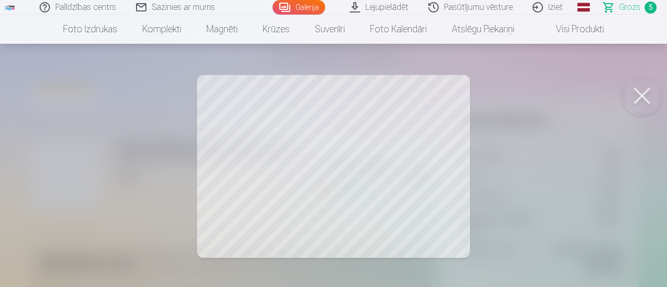 Image resolution: width=667 pixels, height=287 pixels. Describe the element at coordinates (90, 29) in the screenshot. I see `a: Foto izdrukas` at that location.